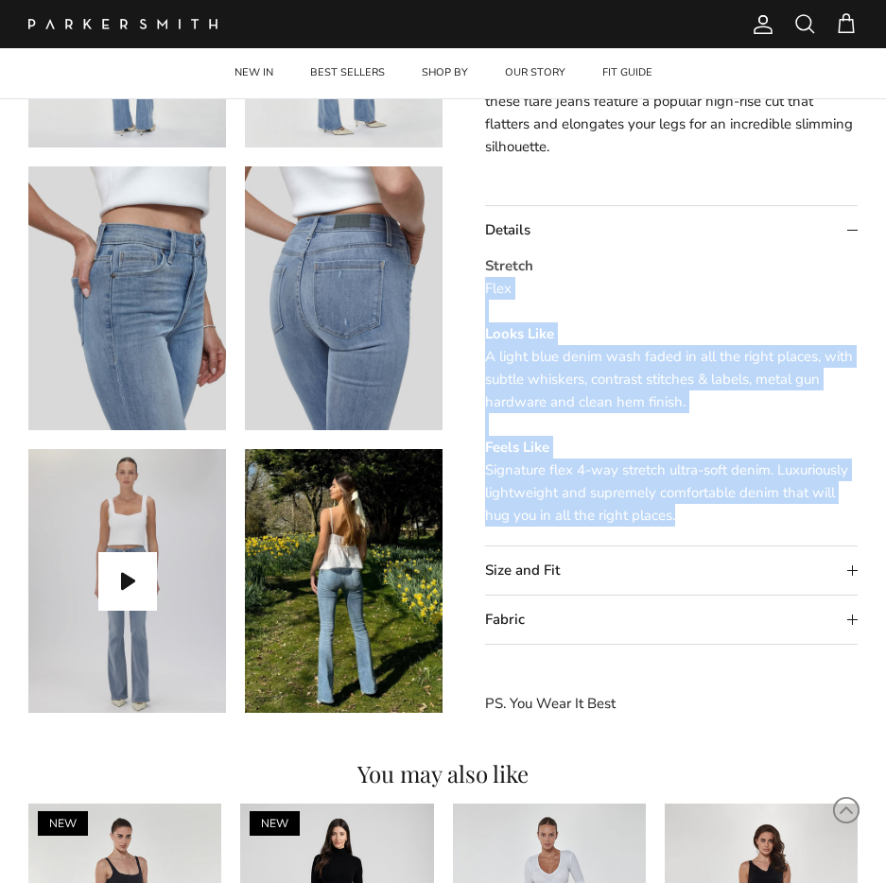  What do you see at coordinates (123, 24) in the screenshot?
I see `a: Parker Smith` at bounding box center [123, 24].